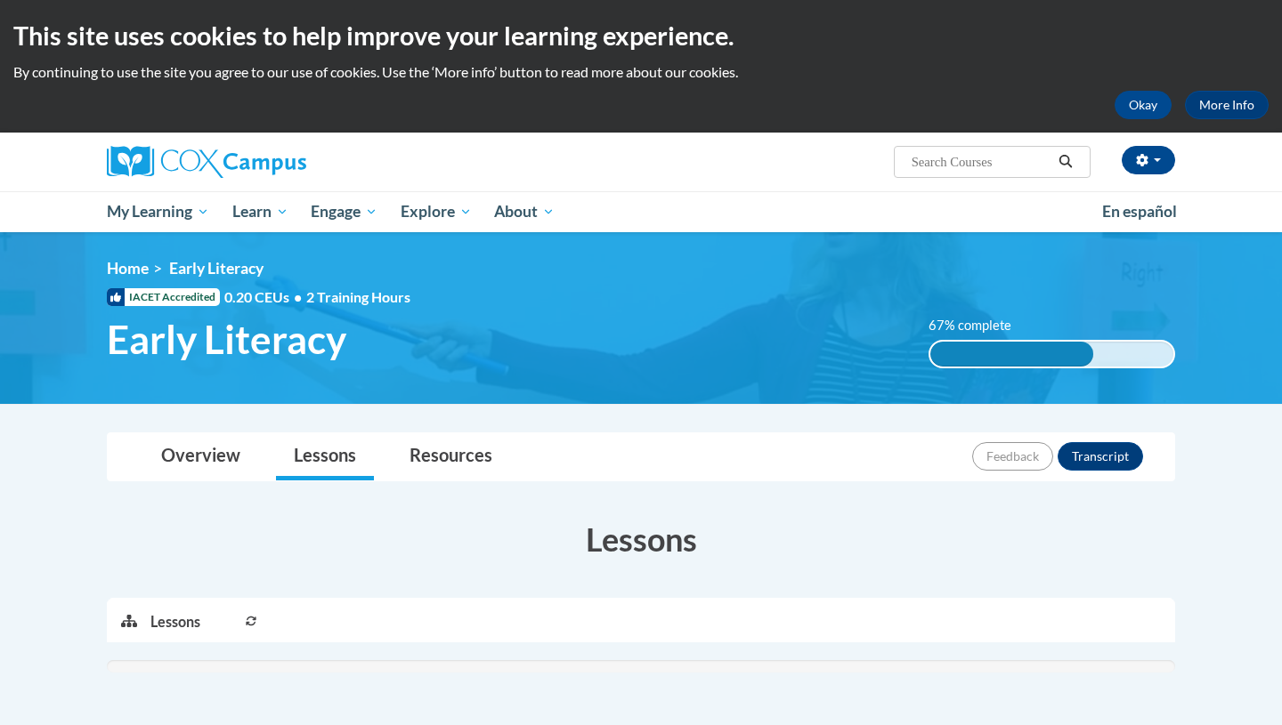  Describe the element at coordinates (260, 212) in the screenshot. I see `a: Learn` at that location.